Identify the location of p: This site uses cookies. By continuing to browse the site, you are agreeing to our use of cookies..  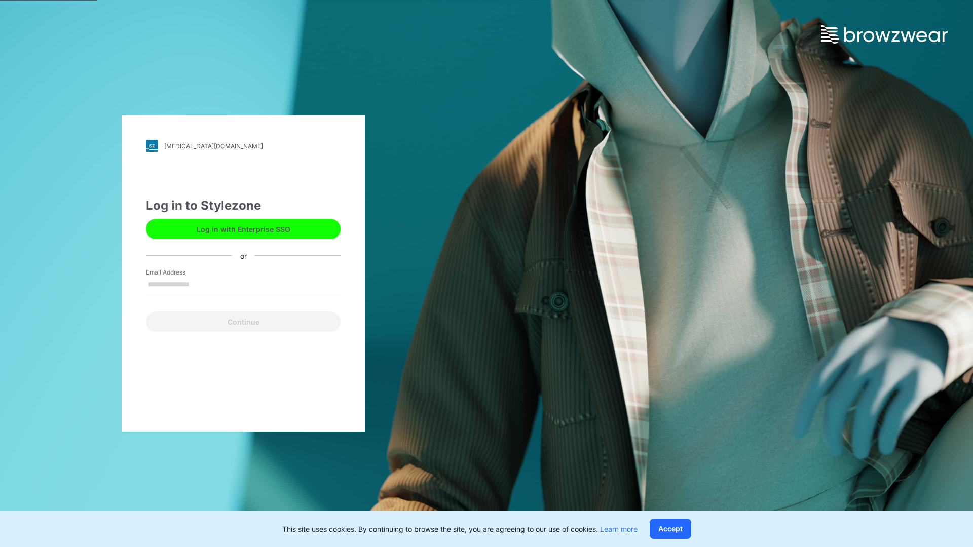
(460, 529).